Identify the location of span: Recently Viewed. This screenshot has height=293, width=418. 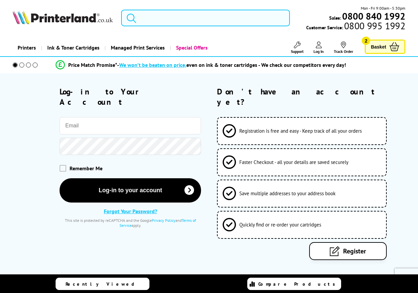
(103, 284).